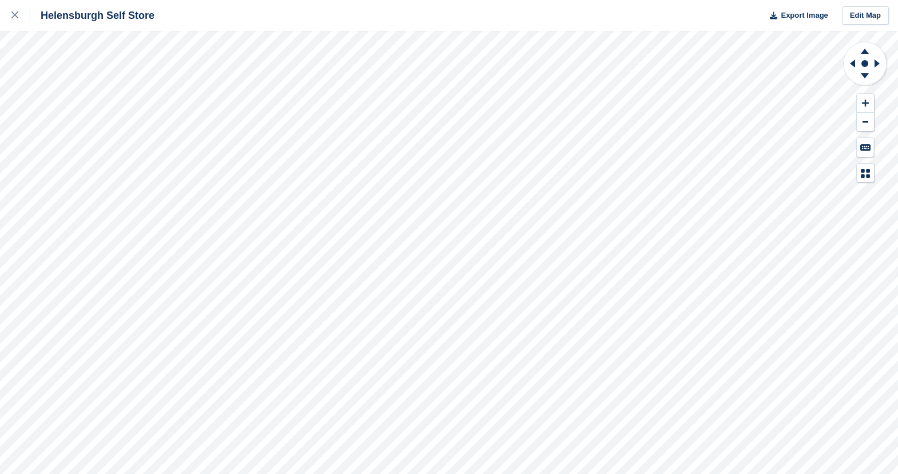 This screenshot has height=474, width=898. I want to click on button: Zoom Out, so click(865, 122).